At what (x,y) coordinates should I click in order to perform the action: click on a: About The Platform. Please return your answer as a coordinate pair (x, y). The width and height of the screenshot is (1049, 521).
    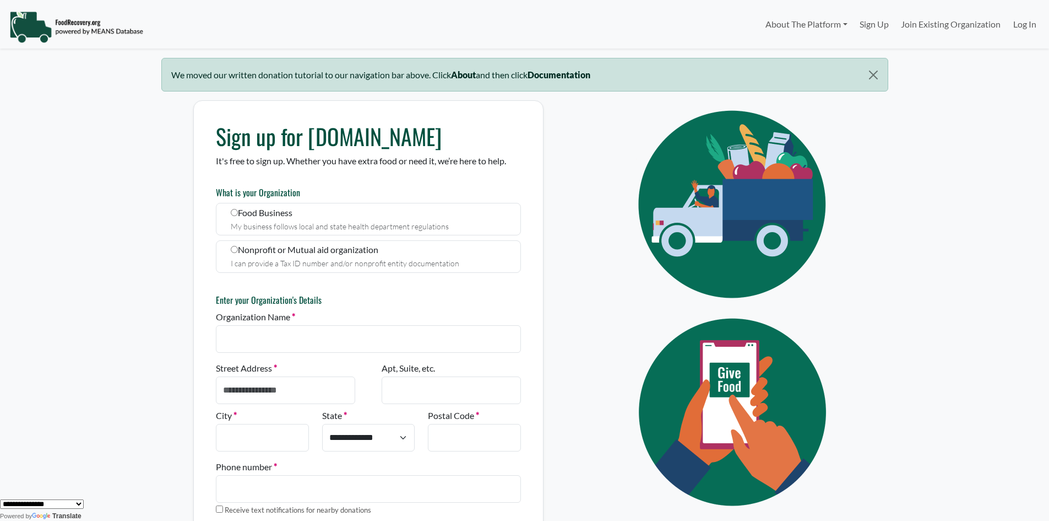
    Looking at the image, I should click on (806, 24).